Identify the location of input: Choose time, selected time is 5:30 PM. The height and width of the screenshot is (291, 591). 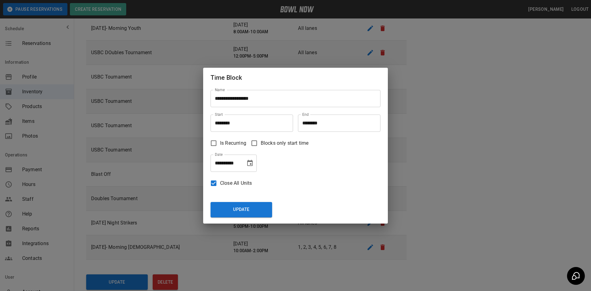
(337, 123).